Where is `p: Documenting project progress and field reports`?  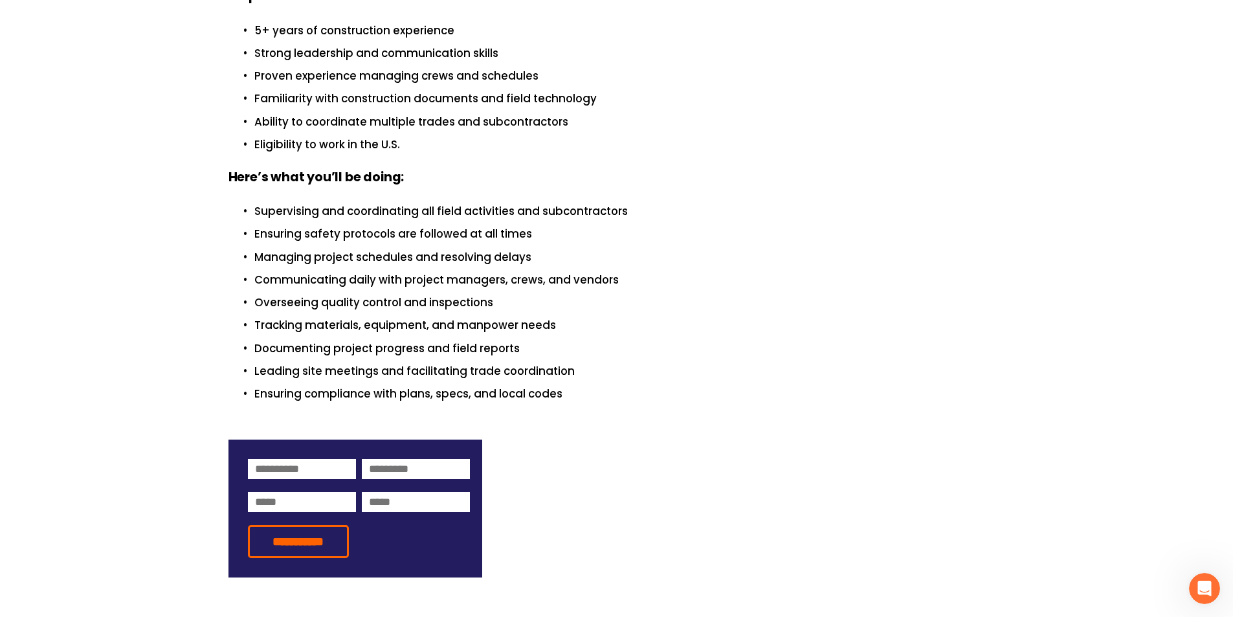
p: Documenting project progress and field reports is located at coordinates (630, 348).